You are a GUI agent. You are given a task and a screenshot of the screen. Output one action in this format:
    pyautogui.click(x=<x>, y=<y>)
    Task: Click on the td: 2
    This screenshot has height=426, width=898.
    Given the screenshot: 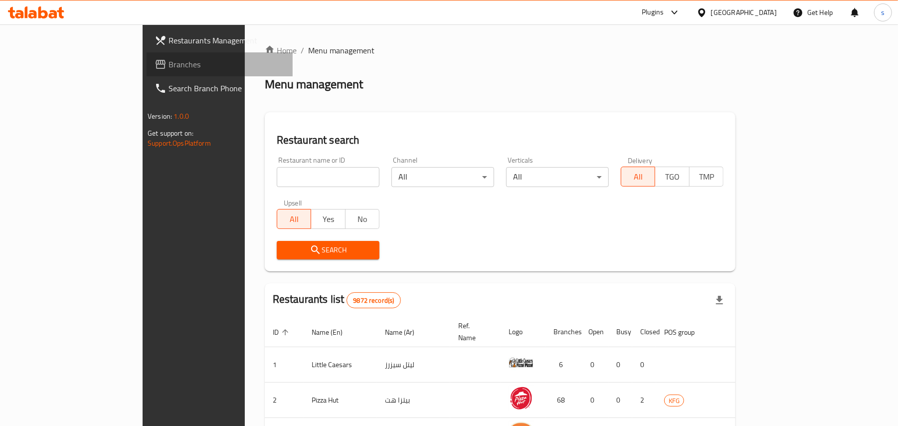 What is the action you would take?
    pyautogui.click(x=644, y=400)
    